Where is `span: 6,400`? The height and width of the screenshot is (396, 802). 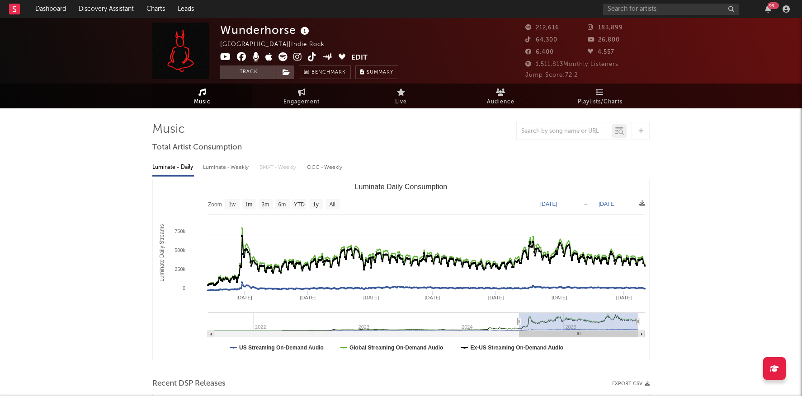
span: 6,400 is located at coordinates (539, 52).